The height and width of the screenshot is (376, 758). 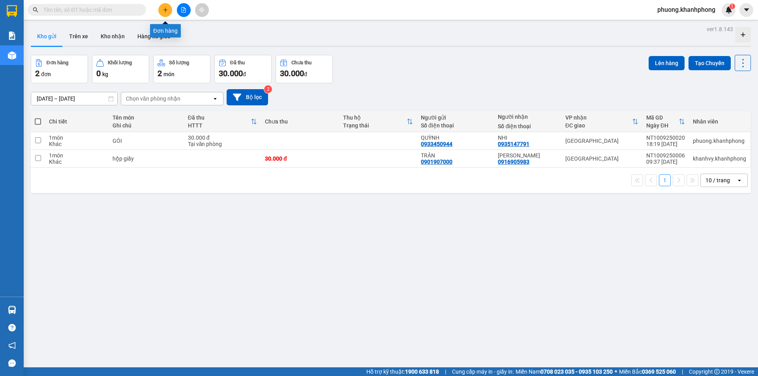 What do you see at coordinates (663, 126) in the screenshot?
I see `div: Ngày ĐH` at bounding box center [663, 126].